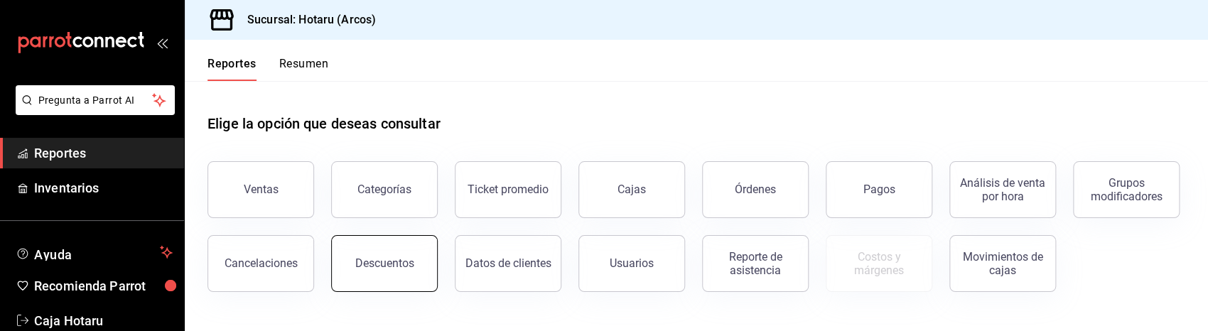 Image resolution: width=1208 pixels, height=331 pixels. What do you see at coordinates (508, 263) in the screenshot?
I see `div: Datos de clientes` at bounding box center [508, 263].